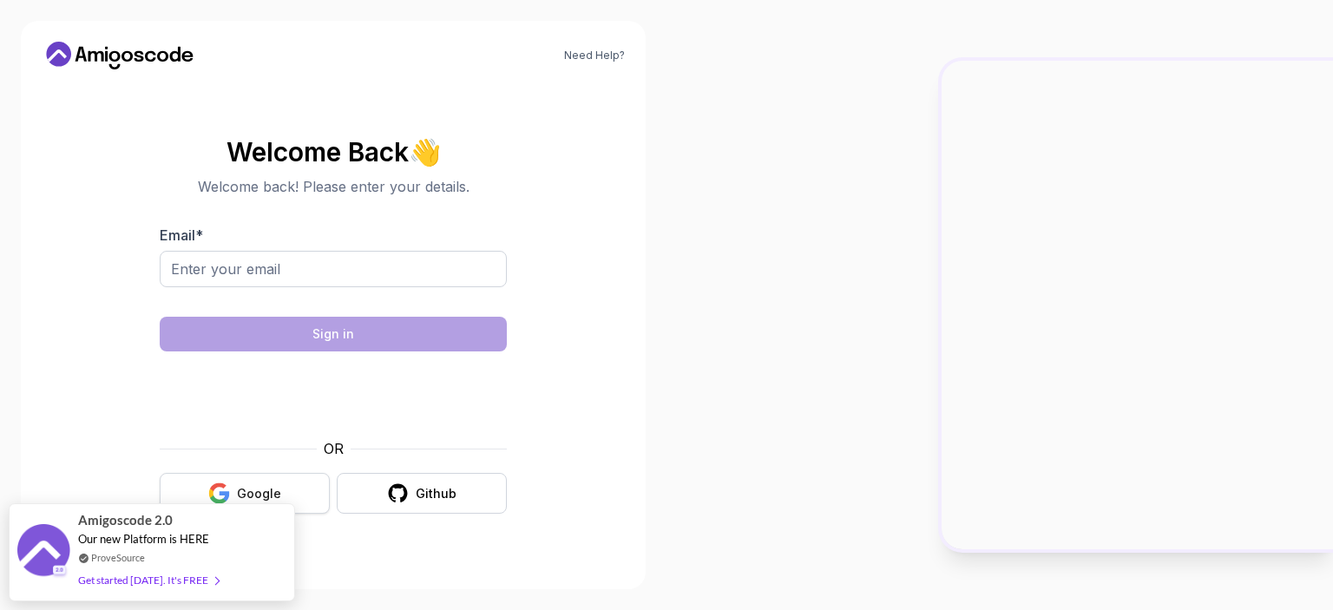 The image size is (1333, 610). Describe the element at coordinates (595, 56) in the screenshot. I see `a: Need Help?` at that location.